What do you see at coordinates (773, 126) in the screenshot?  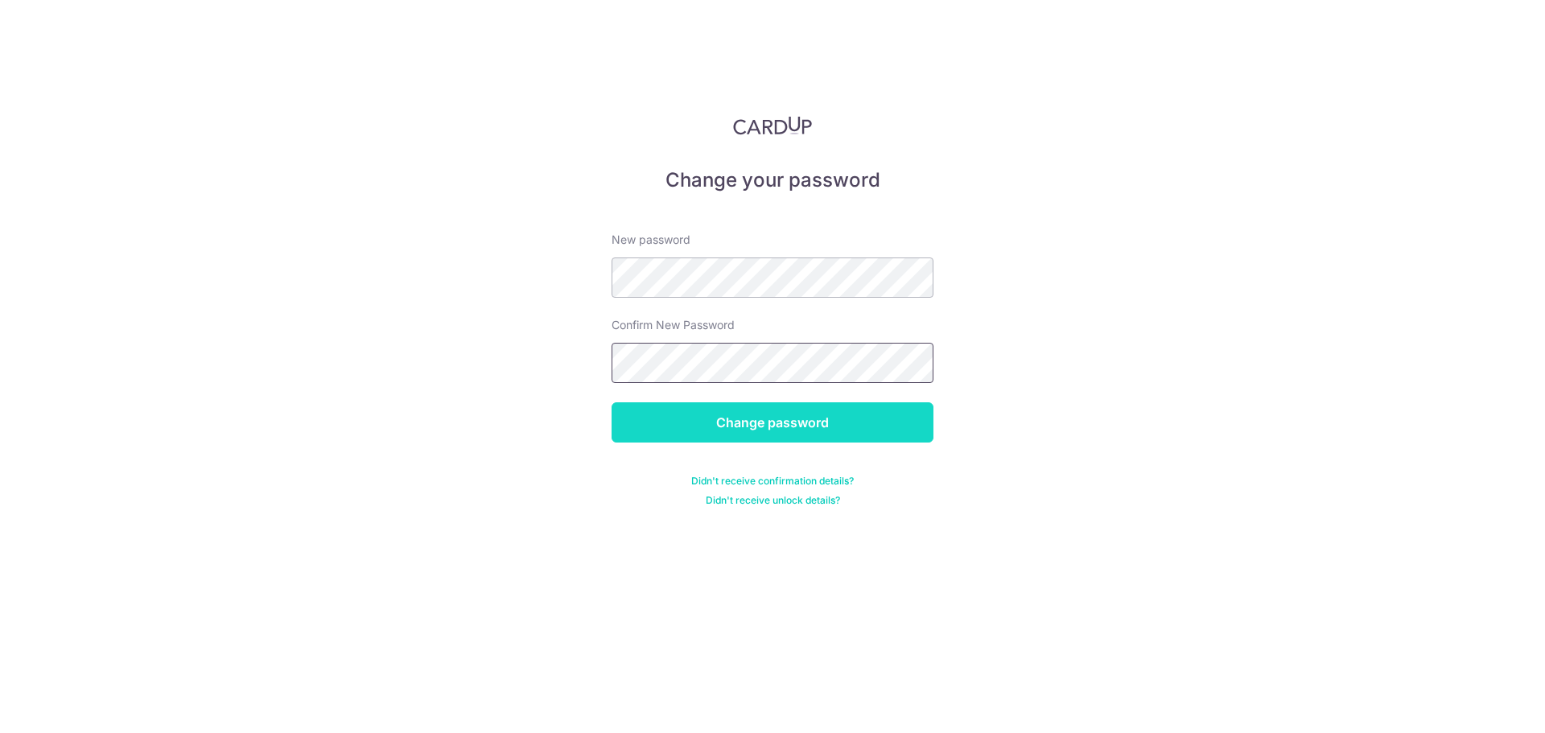 I see `img: CardUp Logo` at bounding box center [773, 126].